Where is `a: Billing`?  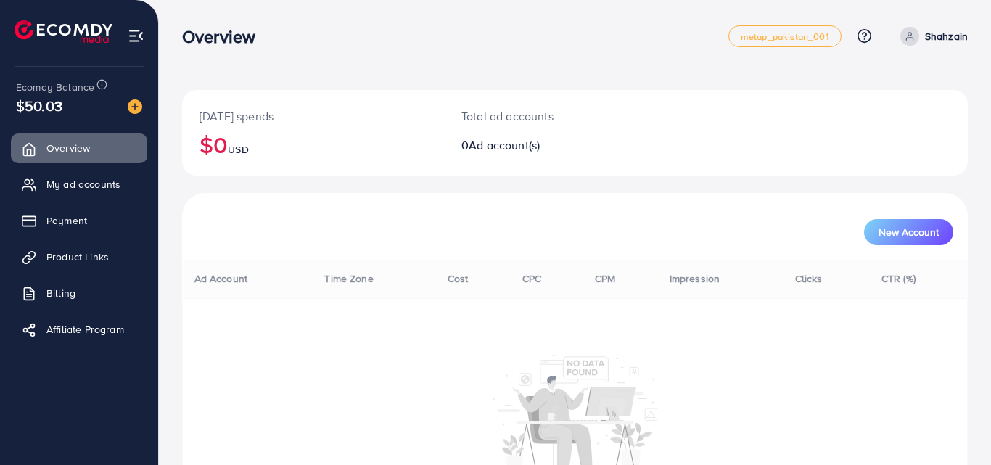 a: Billing is located at coordinates (79, 293).